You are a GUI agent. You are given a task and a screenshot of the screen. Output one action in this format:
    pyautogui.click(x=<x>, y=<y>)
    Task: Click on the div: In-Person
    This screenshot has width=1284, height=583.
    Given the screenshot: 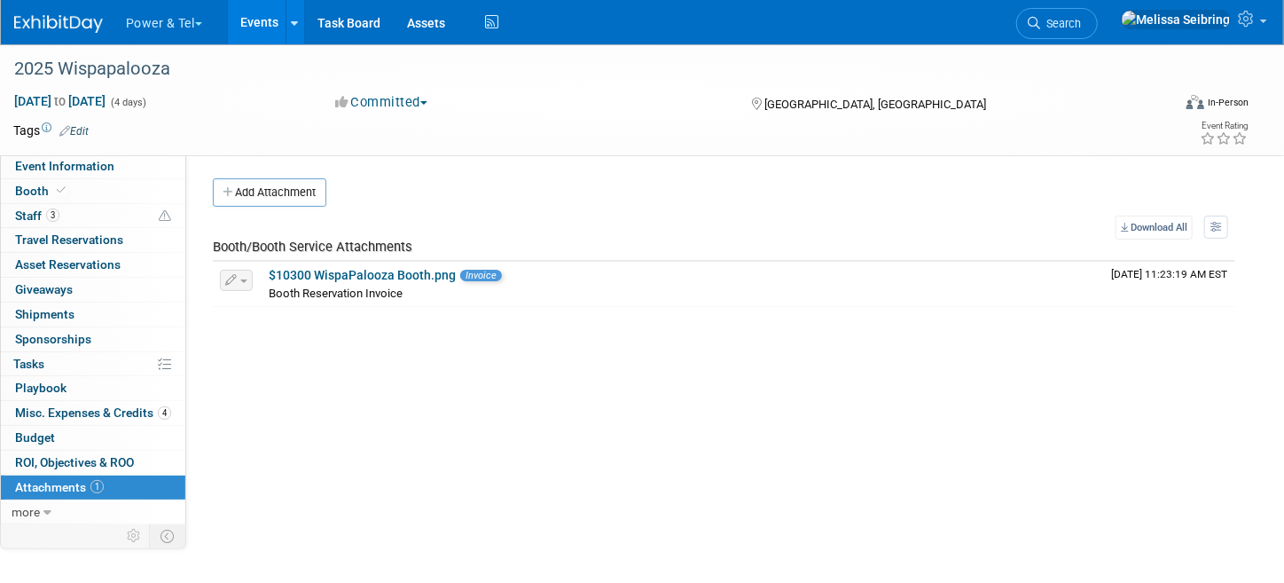 What is the action you would take?
    pyautogui.click(x=1228, y=102)
    